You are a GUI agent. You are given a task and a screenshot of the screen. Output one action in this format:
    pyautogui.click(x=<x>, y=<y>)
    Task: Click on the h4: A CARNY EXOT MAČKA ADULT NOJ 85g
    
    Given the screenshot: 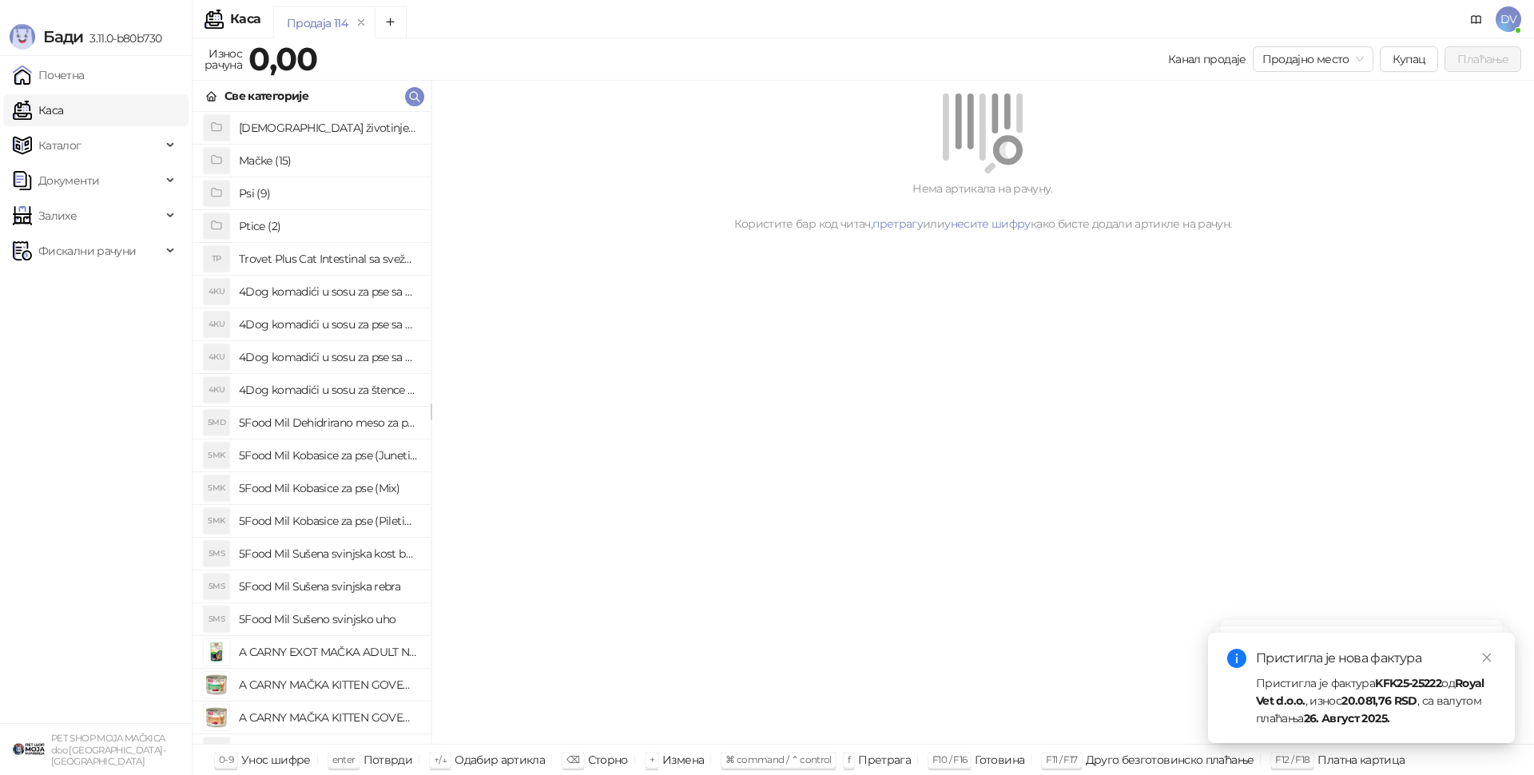 What is the action you would take?
    pyautogui.click(x=328, y=652)
    